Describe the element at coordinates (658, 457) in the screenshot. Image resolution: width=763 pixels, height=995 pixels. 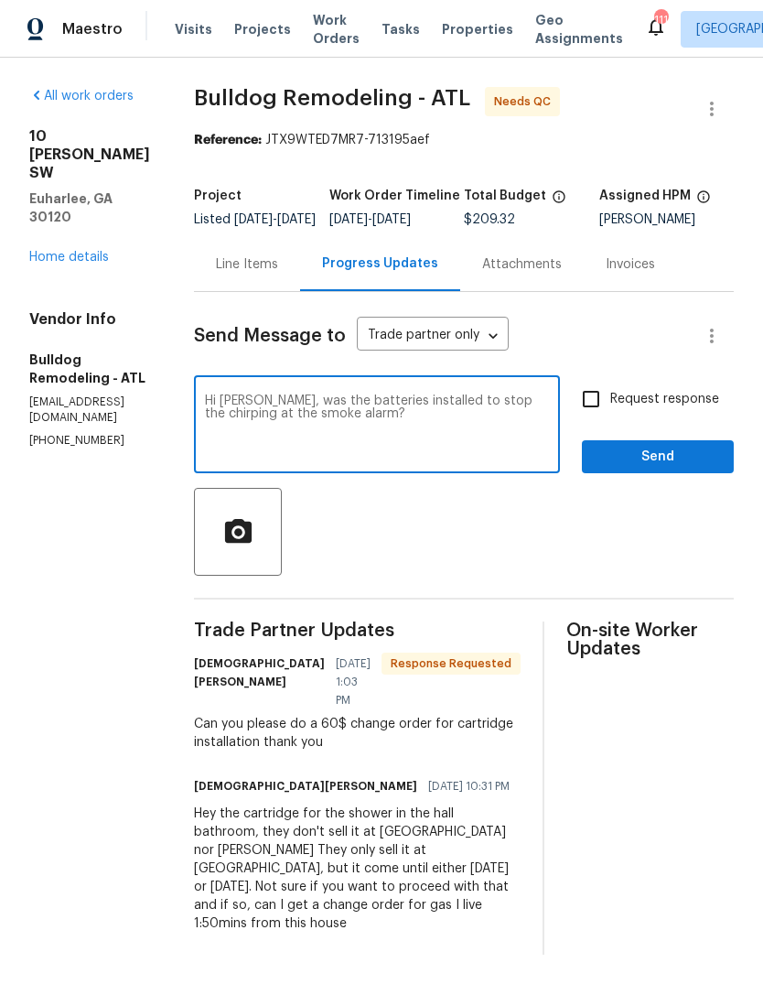
I see `span: Send` at that location.